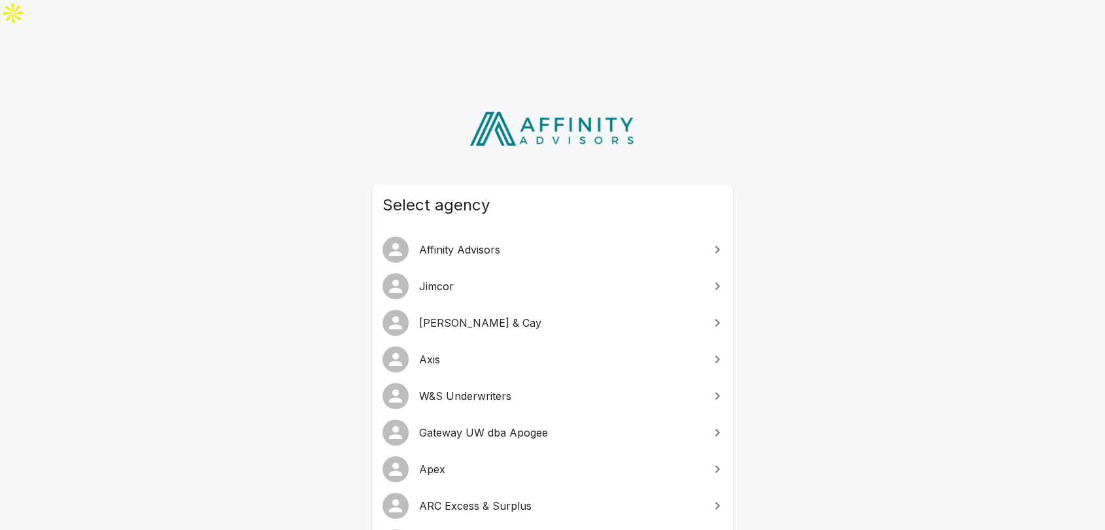 The height and width of the screenshot is (530, 1105). I want to click on a: Apex, so click(553, 470).